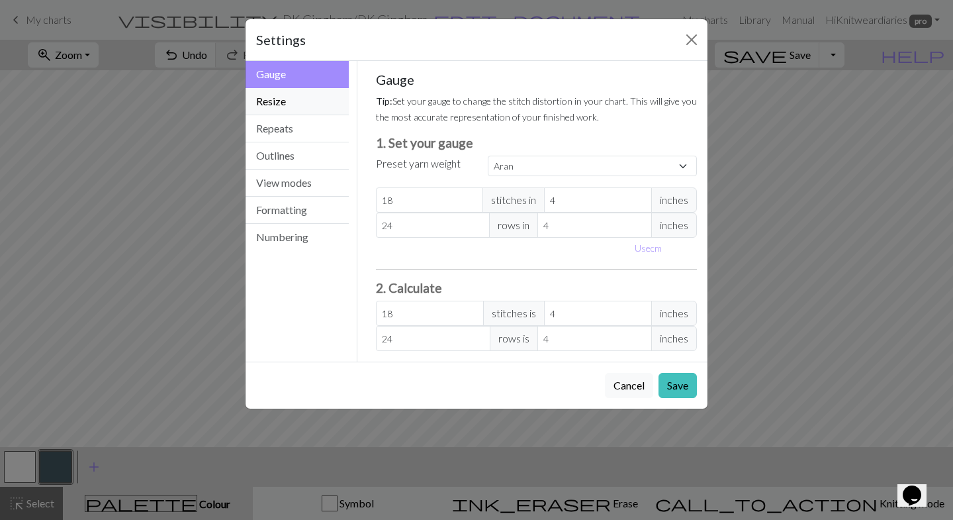  I want to click on button: Outlines, so click(297, 156).